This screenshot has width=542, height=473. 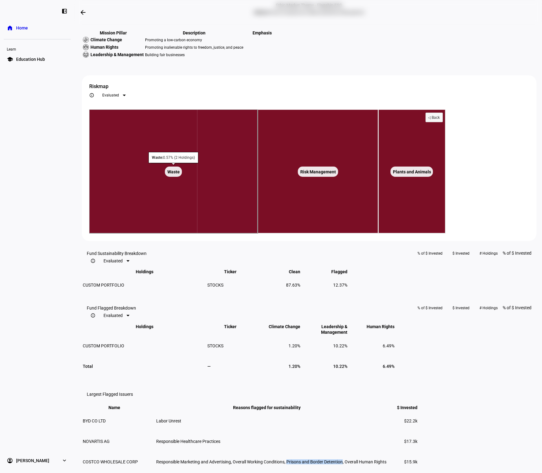 What do you see at coordinates (110, 461) in the screenshot?
I see `span: COSTCO WHOLESALE CORP` at bounding box center [110, 461].